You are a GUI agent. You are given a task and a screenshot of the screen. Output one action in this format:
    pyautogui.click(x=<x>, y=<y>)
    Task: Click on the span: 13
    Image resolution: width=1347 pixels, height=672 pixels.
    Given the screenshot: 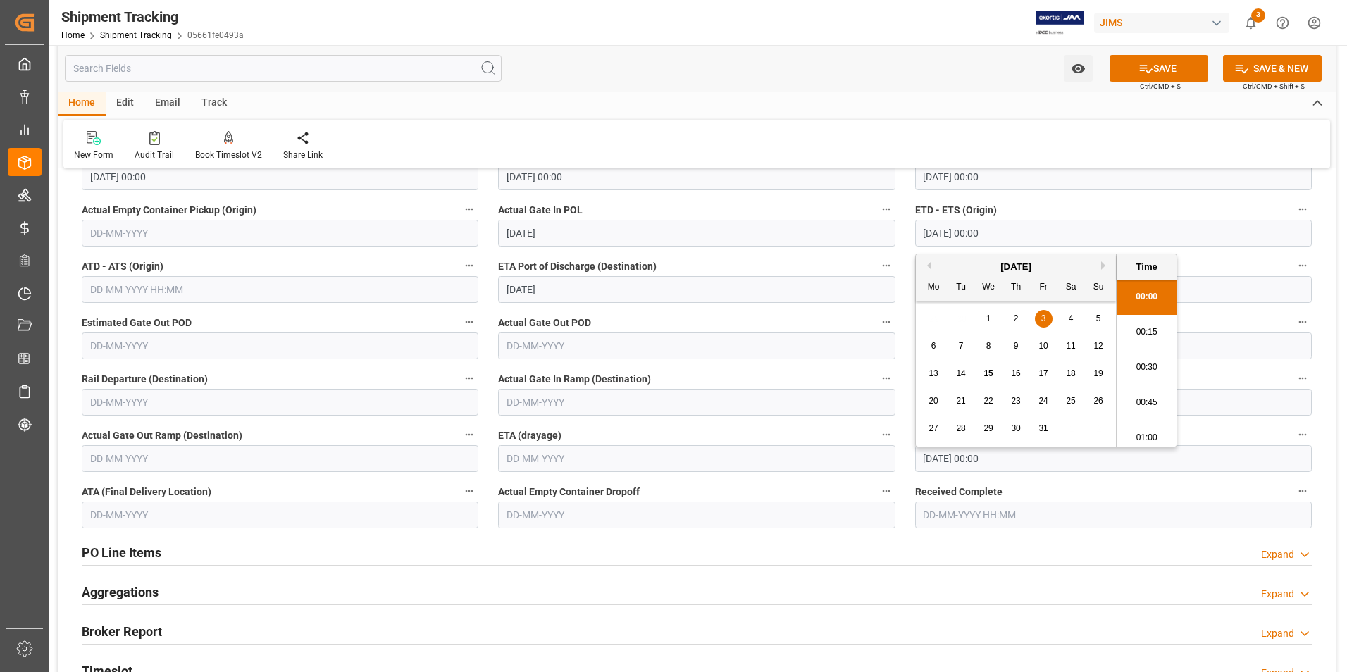 What is the action you would take?
    pyautogui.click(x=933, y=373)
    